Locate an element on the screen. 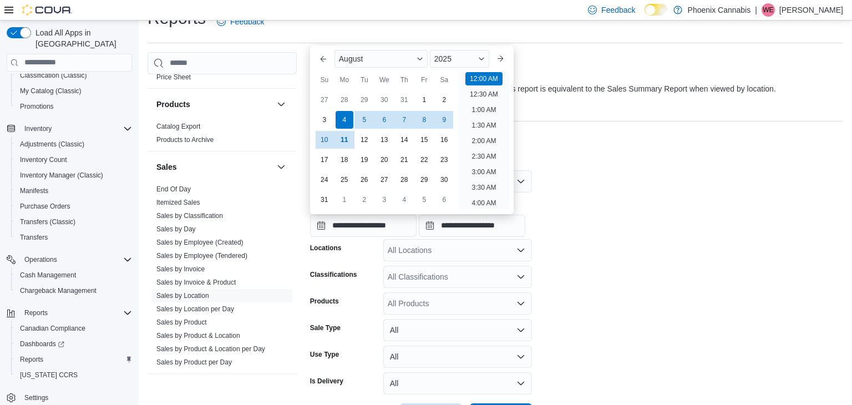 This screenshot has width=852, height=405. span: Feedback is located at coordinates (618, 10).